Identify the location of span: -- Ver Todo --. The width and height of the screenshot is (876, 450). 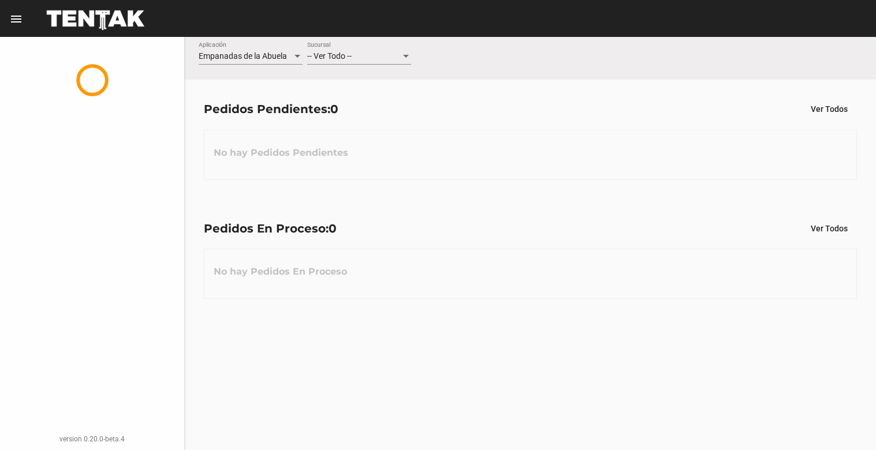
(329, 56).